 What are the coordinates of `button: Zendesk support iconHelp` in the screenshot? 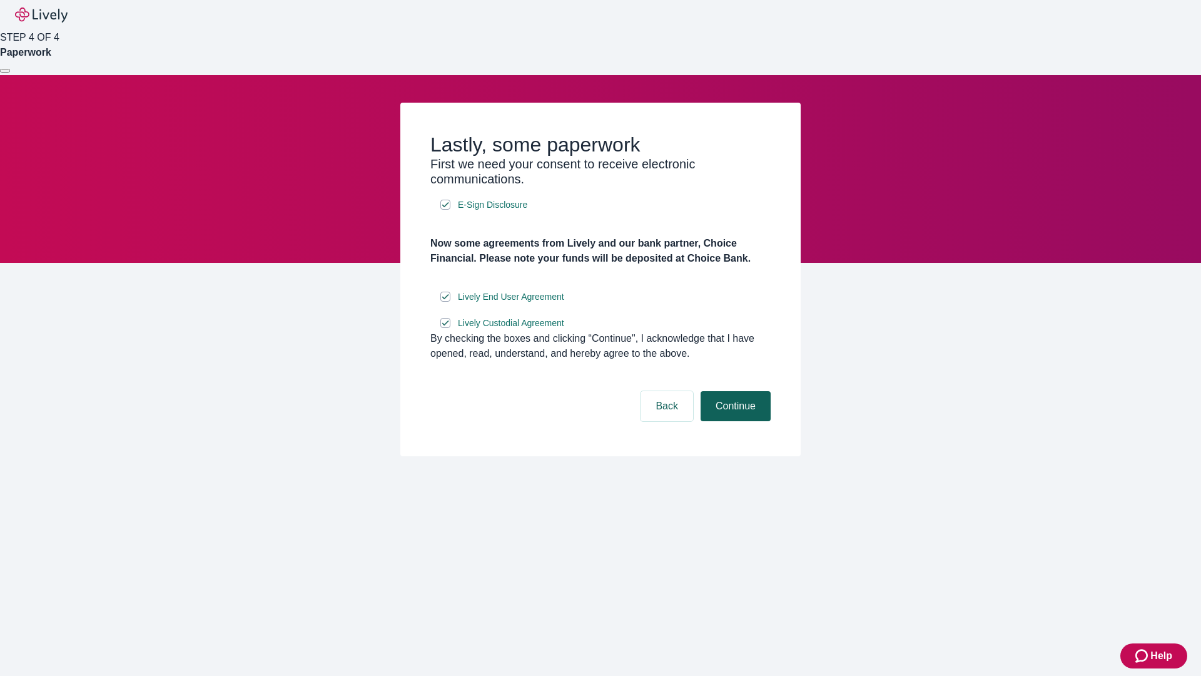 It's located at (1154, 656).